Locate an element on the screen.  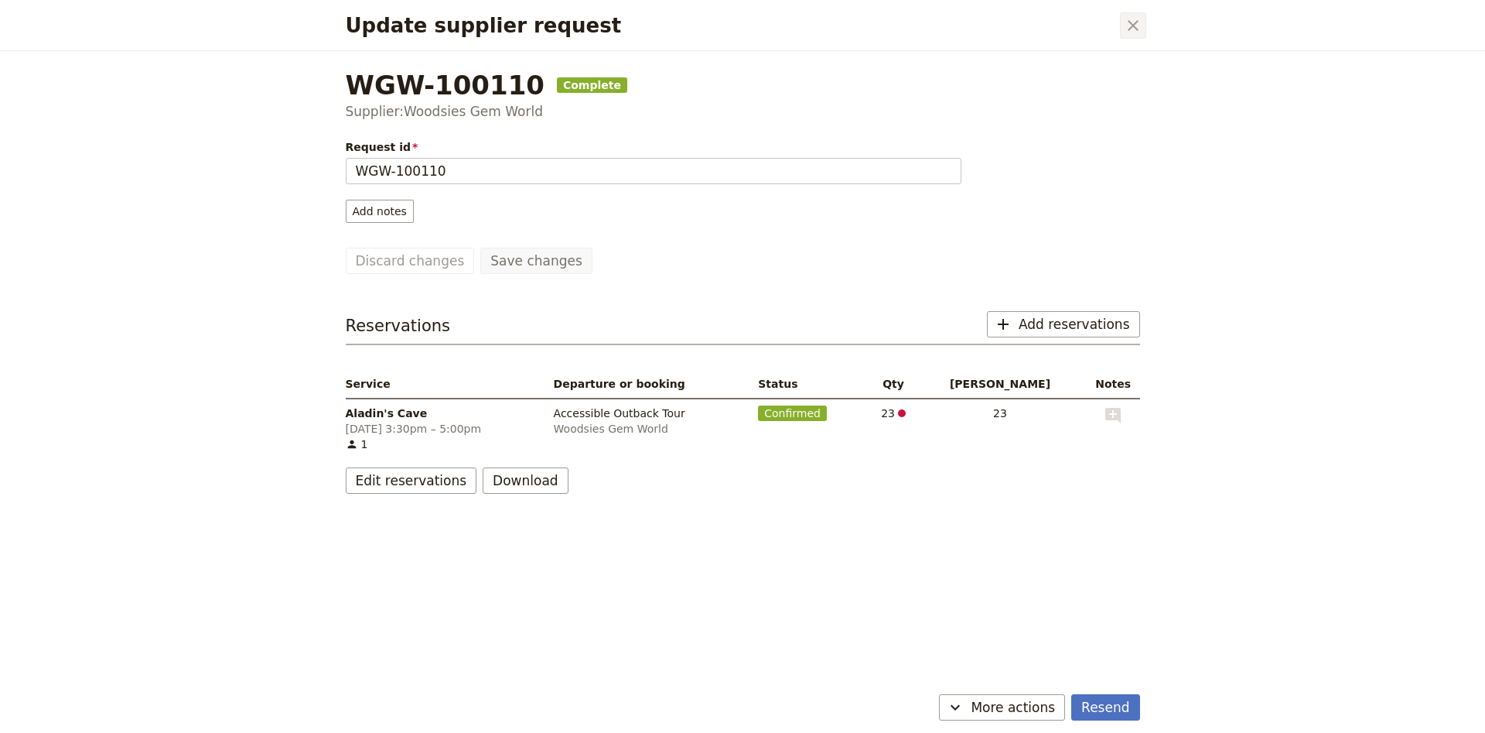
th: Departure or booking is located at coordinates (650, 384).